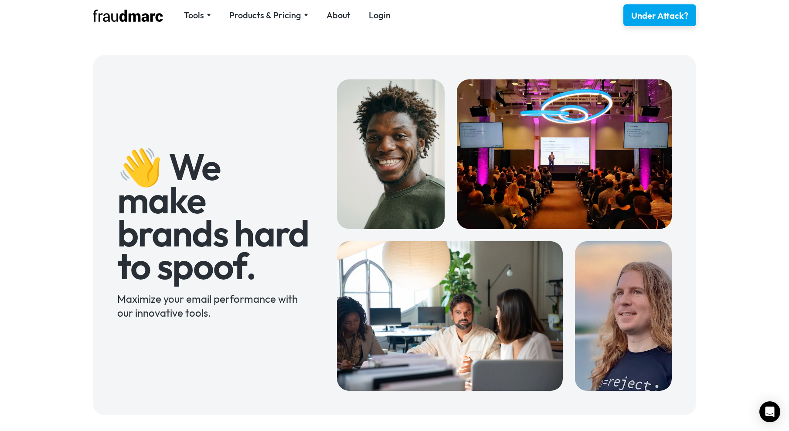 The height and width of the screenshot is (431, 789). Describe the element at coordinates (770, 411) in the screenshot. I see `div: Open Intercom Messenger` at that location.